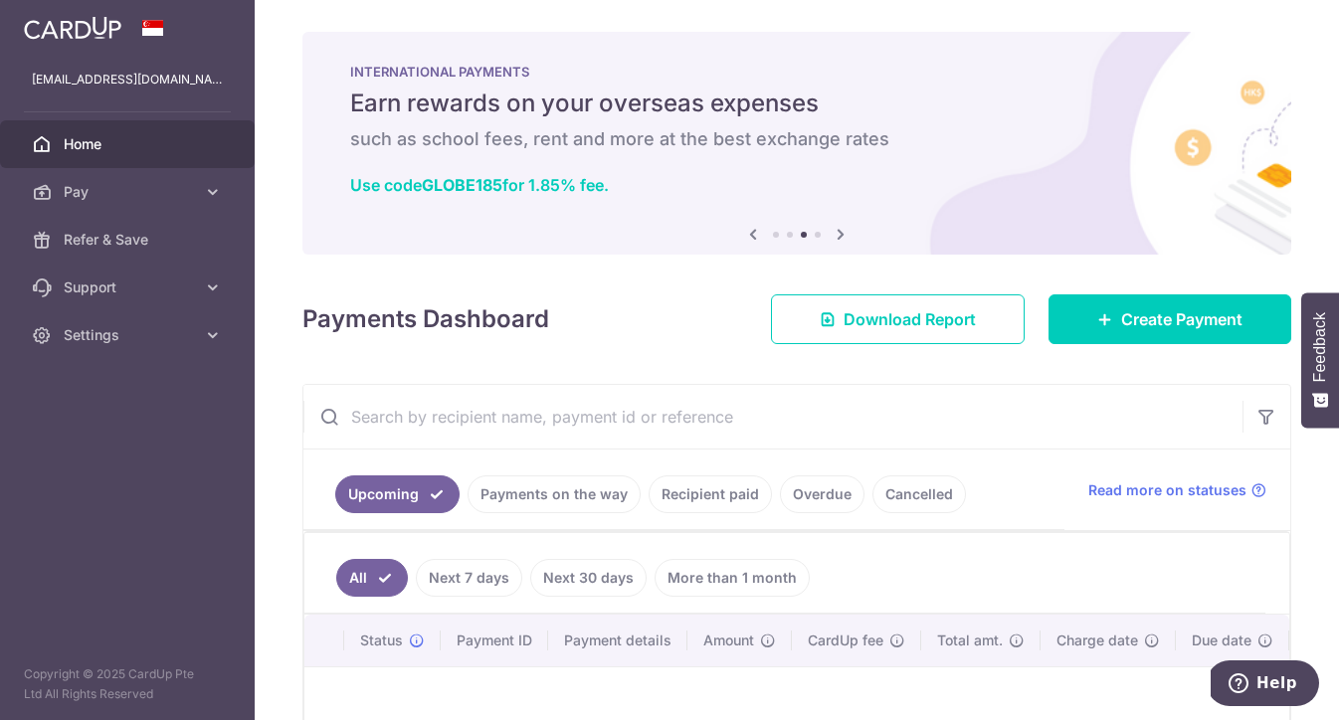 The width and height of the screenshot is (1339, 720). I want to click on img: CardUp, so click(73, 28).